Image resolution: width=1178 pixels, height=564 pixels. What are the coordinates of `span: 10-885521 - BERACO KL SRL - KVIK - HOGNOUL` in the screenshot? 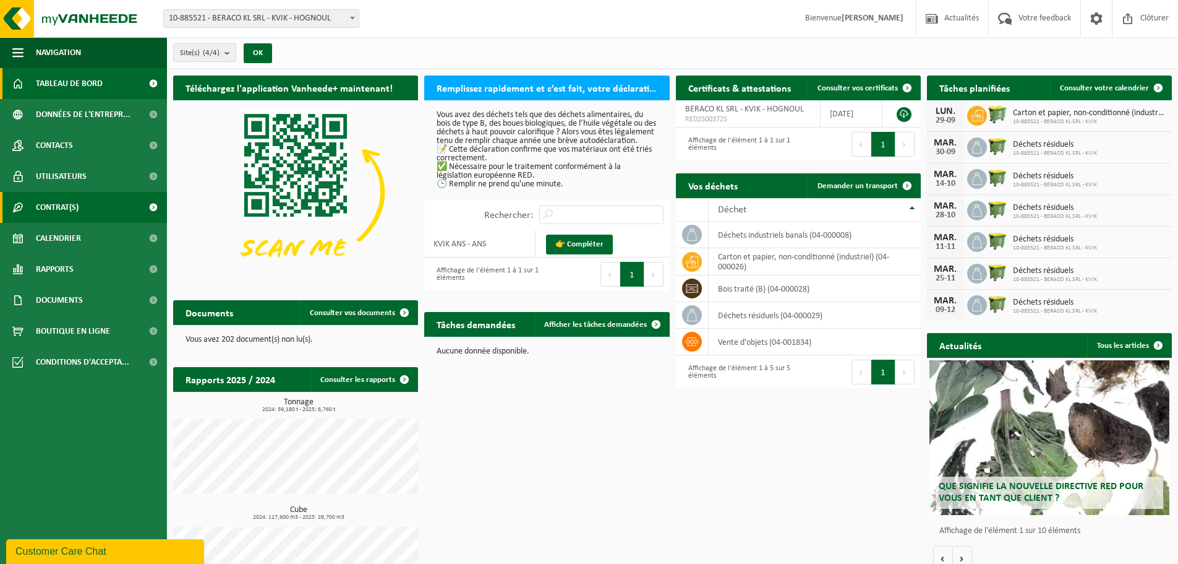 It's located at (261, 19).